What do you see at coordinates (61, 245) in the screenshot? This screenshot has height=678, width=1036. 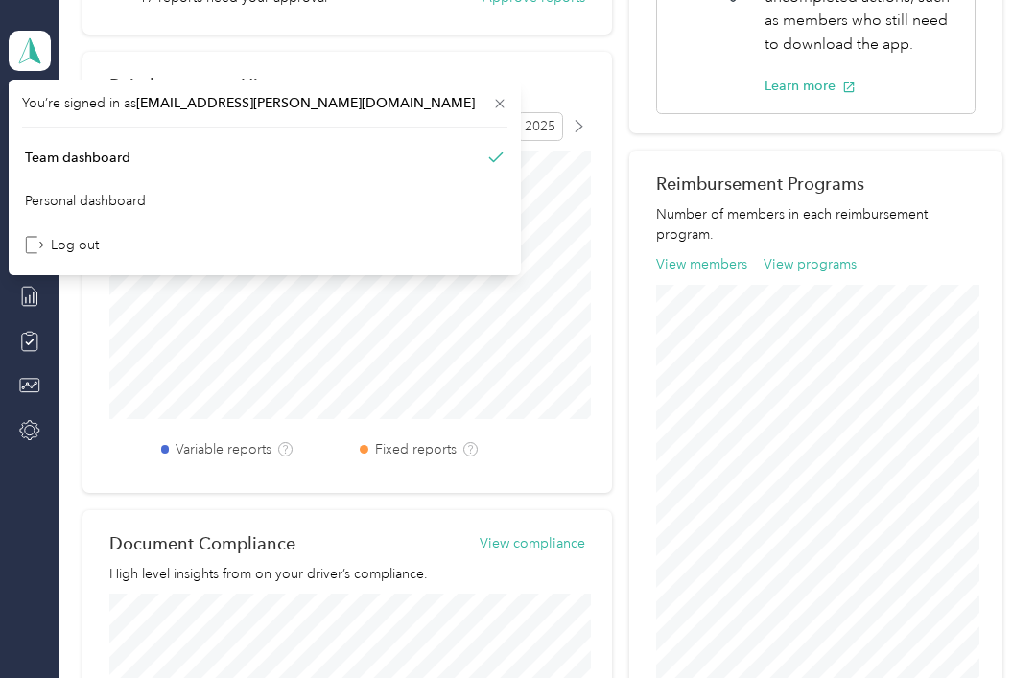 I see `div: Log out` at bounding box center [61, 245].